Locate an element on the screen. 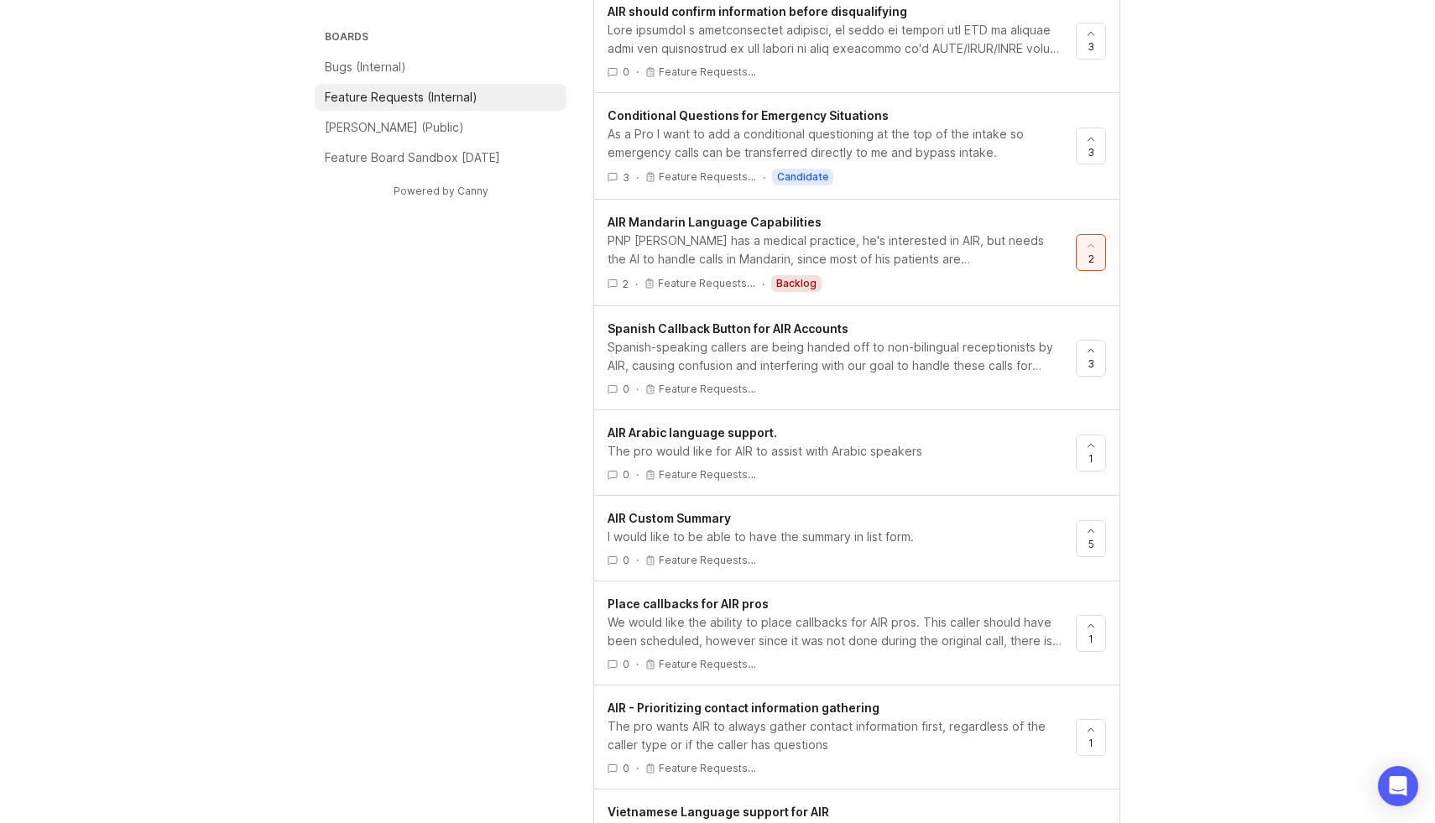 This screenshot has width=1435, height=823. span: AIR Mandarin Language Capabilities is located at coordinates (714, 222).